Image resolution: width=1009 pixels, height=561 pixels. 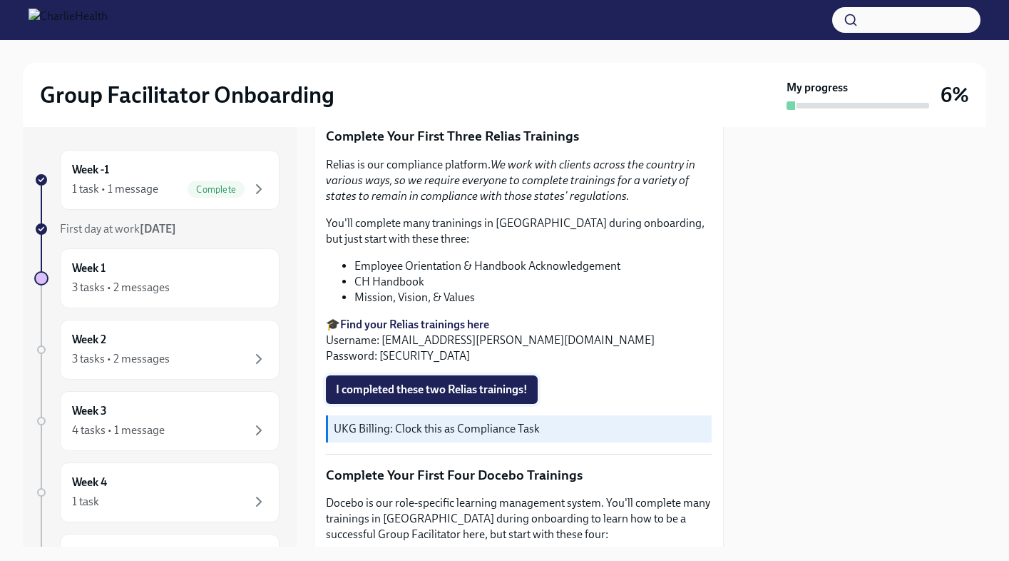 I want to click on span: I completed these two Relias trainings!, so click(x=431, y=389).